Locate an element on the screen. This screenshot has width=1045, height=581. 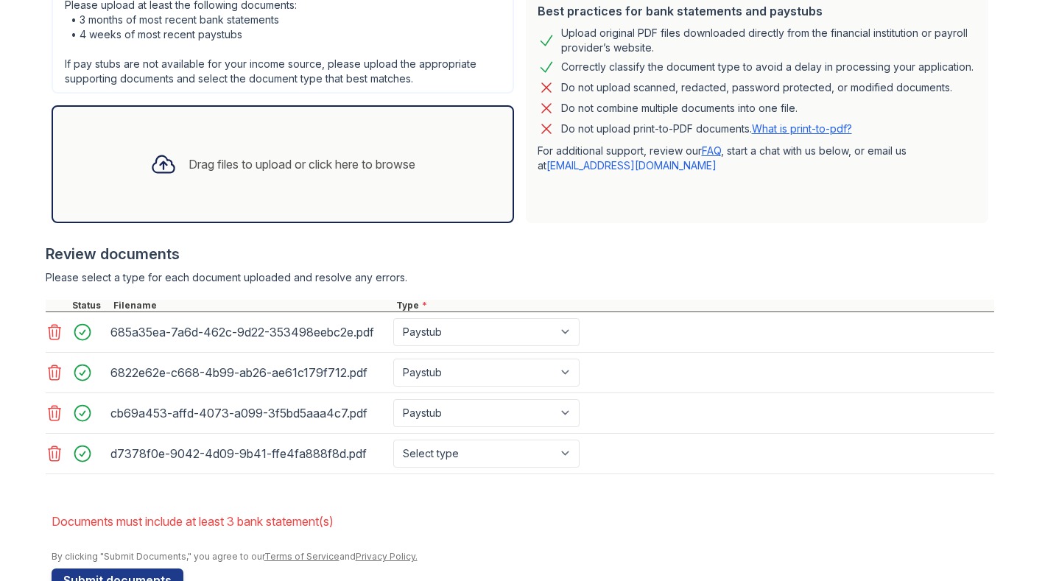
p: For additional support, review our , start a chat with us below, or email us at is located at coordinates (757, 158).